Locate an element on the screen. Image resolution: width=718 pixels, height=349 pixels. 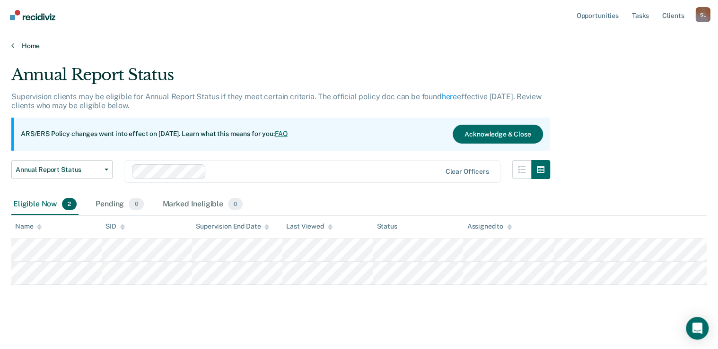
div: Supervision End Date is located at coordinates (232, 227).